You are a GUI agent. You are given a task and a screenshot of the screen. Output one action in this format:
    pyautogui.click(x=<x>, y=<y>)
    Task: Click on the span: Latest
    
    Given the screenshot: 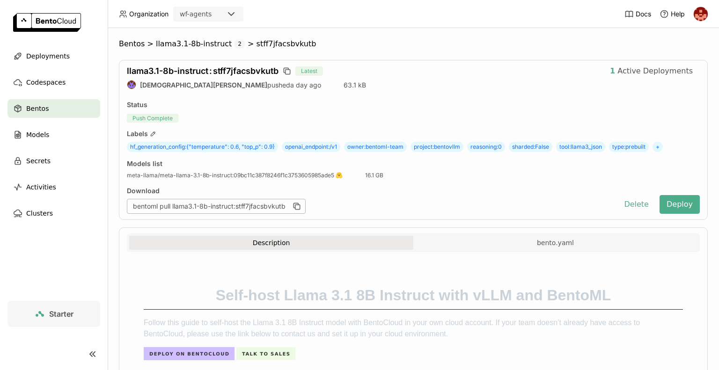 What is the action you would take?
    pyautogui.click(x=309, y=71)
    